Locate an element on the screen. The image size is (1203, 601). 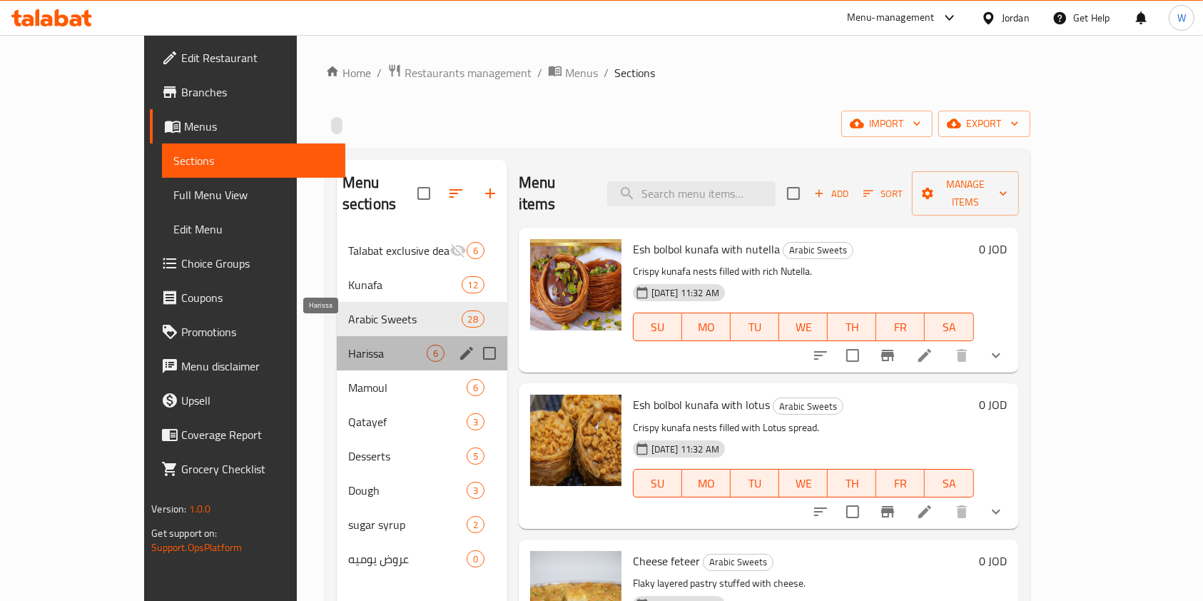
span: Coupons is located at coordinates (258, 298).